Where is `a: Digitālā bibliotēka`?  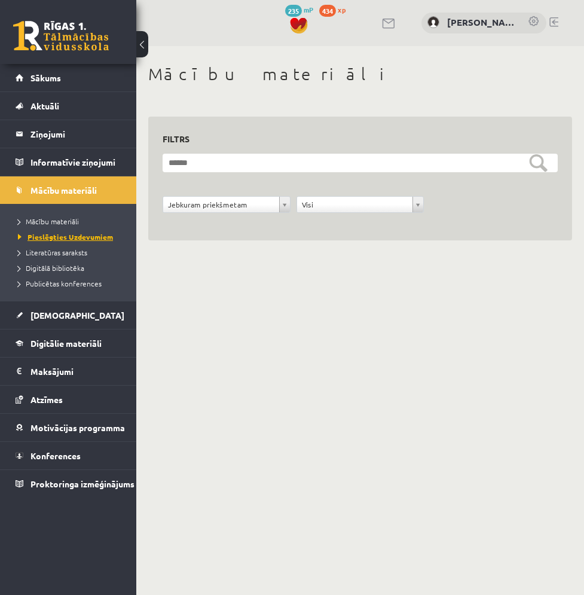
a: Digitālā bibliotēka is located at coordinates (71, 268).